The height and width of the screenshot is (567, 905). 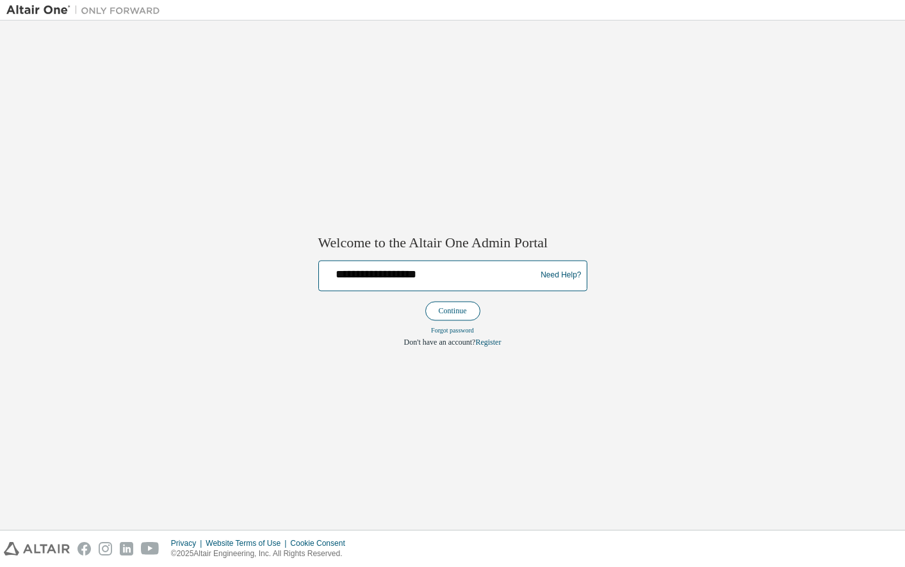 What do you see at coordinates (561, 276) in the screenshot?
I see `a: Need Help?` at bounding box center [561, 276].